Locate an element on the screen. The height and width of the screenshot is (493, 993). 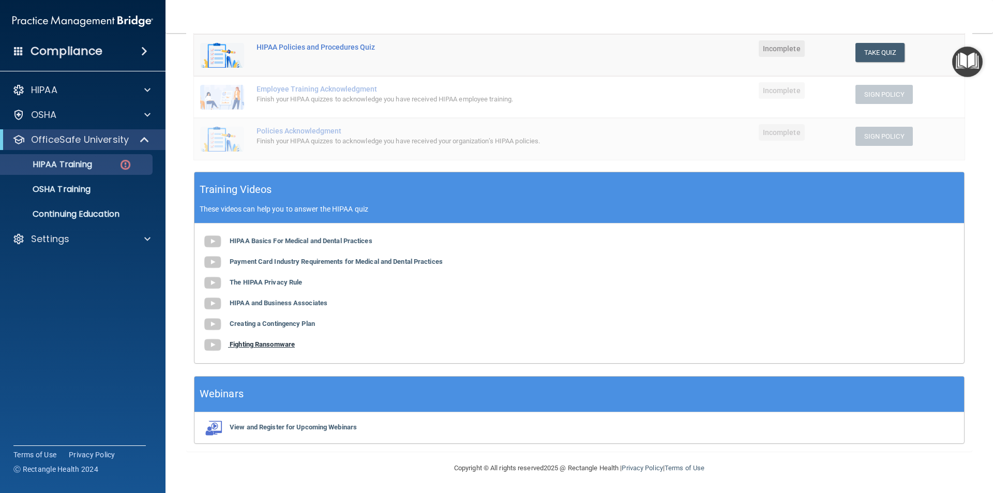
a: Settings is located at coordinates (81, 239).